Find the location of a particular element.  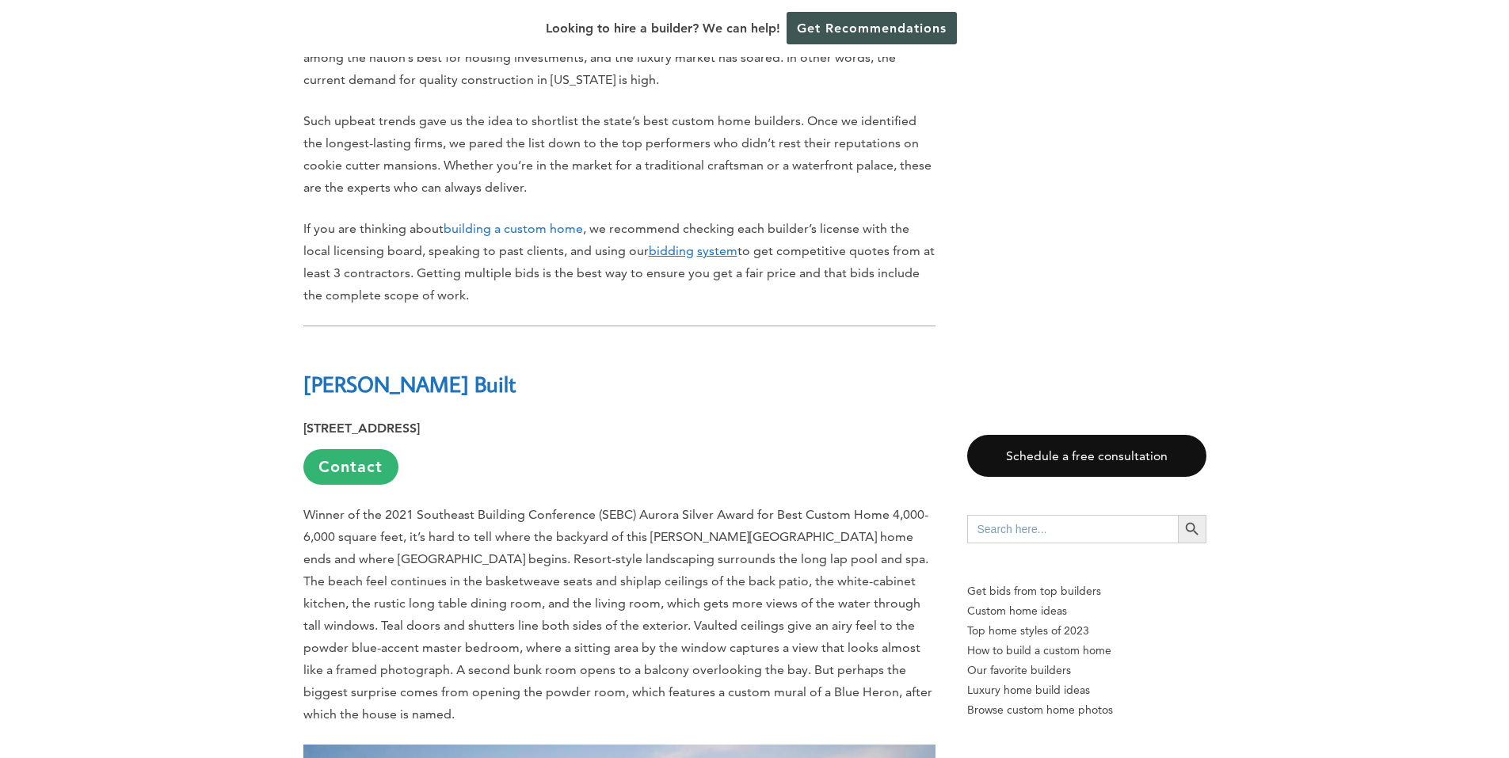

a: building a custom home is located at coordinates (513, 228).